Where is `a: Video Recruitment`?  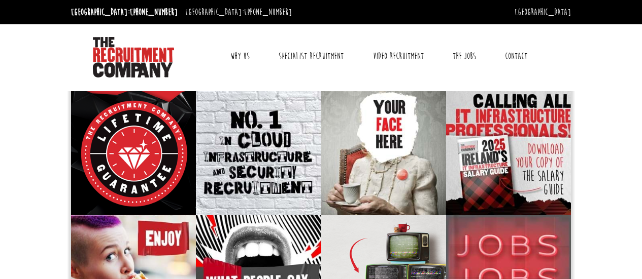
a: Video Recruitment is located at coordinates (398, 56).